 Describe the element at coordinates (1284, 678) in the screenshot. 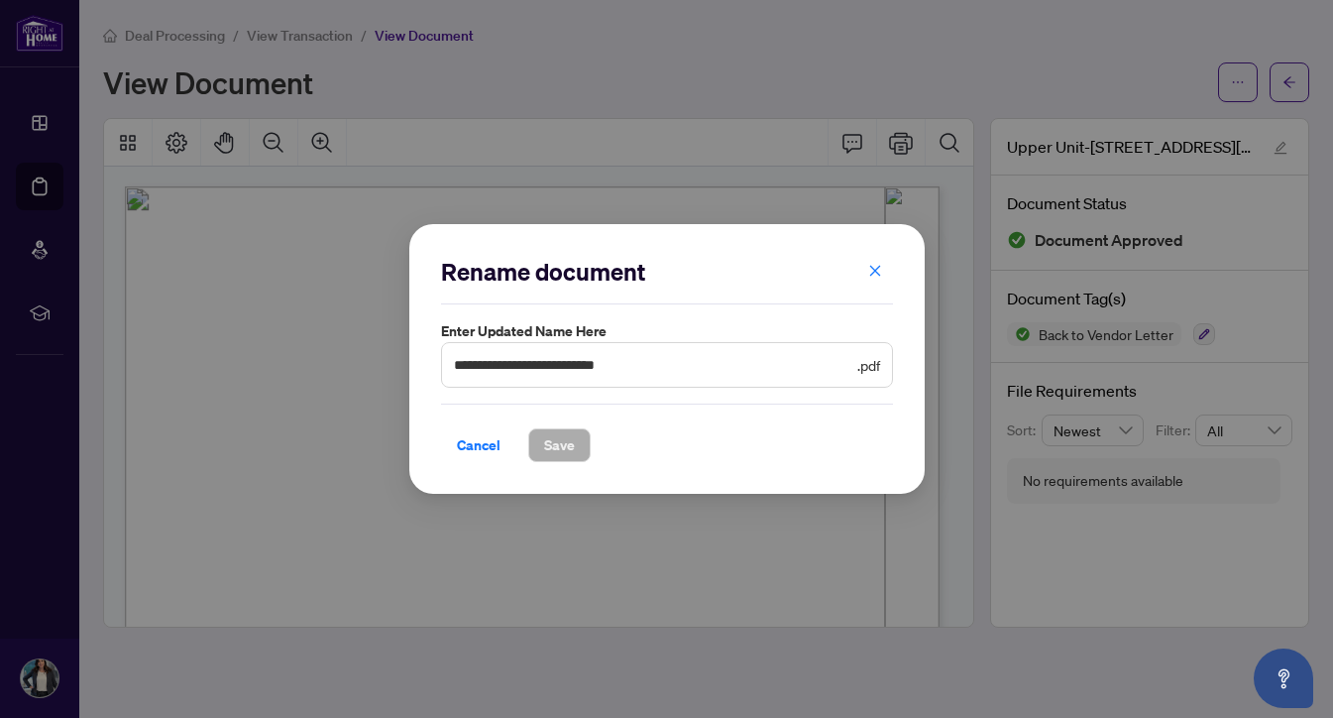

I see `button: Open asap` at that location.